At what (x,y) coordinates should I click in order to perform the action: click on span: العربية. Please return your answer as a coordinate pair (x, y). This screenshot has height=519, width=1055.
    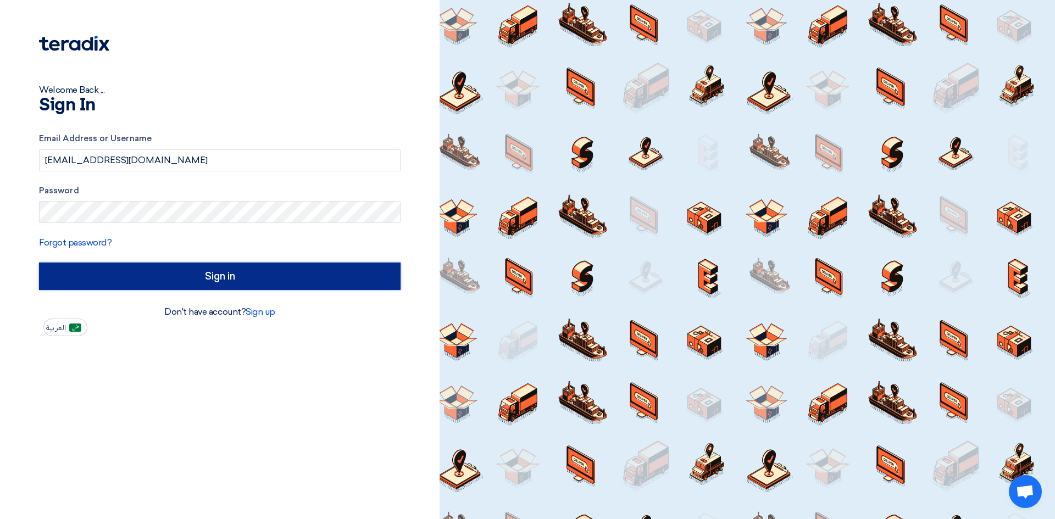
    Looking at the image, I should click on (56, 328).